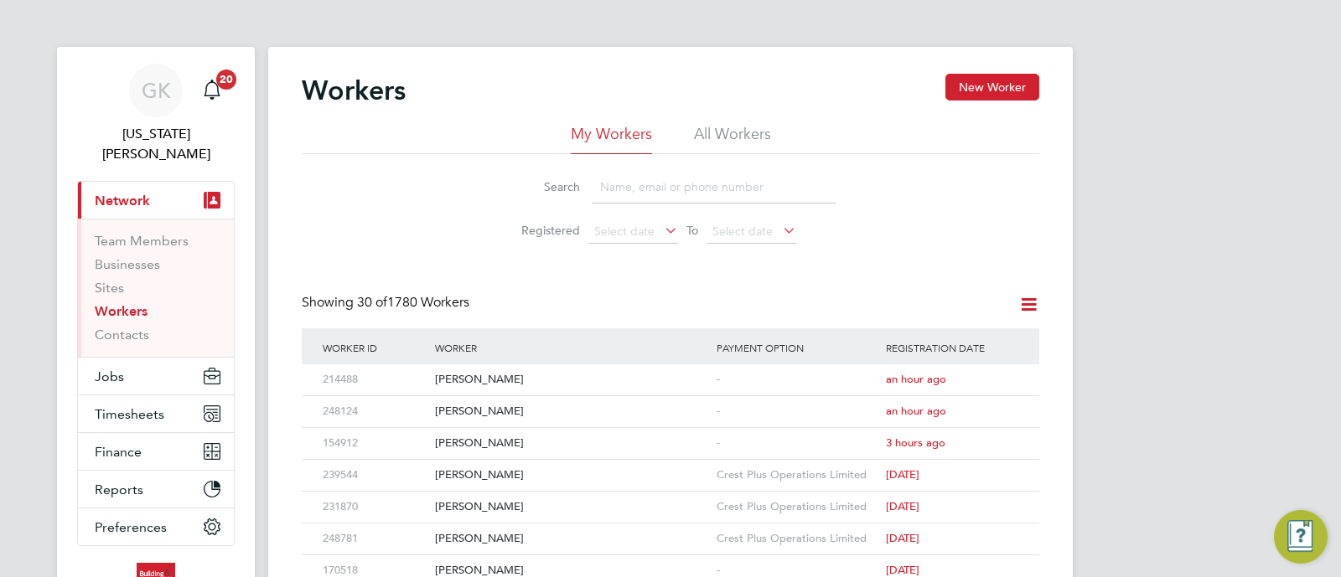  What do you see at coordinates (122, 334) in the screenshot?
I see `a: Contacts` at bounding box center [122, 334].